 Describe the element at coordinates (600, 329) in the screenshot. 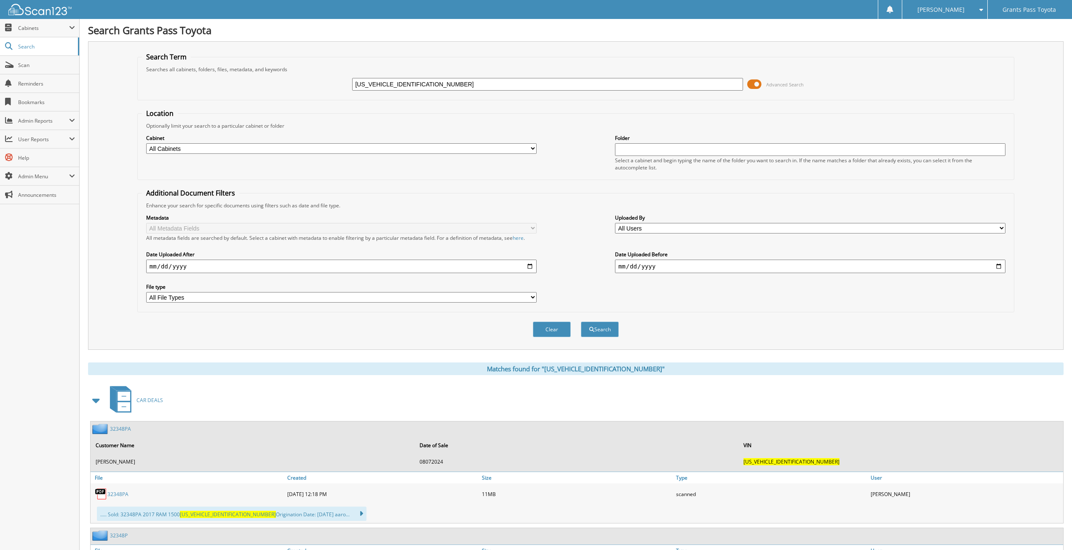

I see `button: Search` at that location.